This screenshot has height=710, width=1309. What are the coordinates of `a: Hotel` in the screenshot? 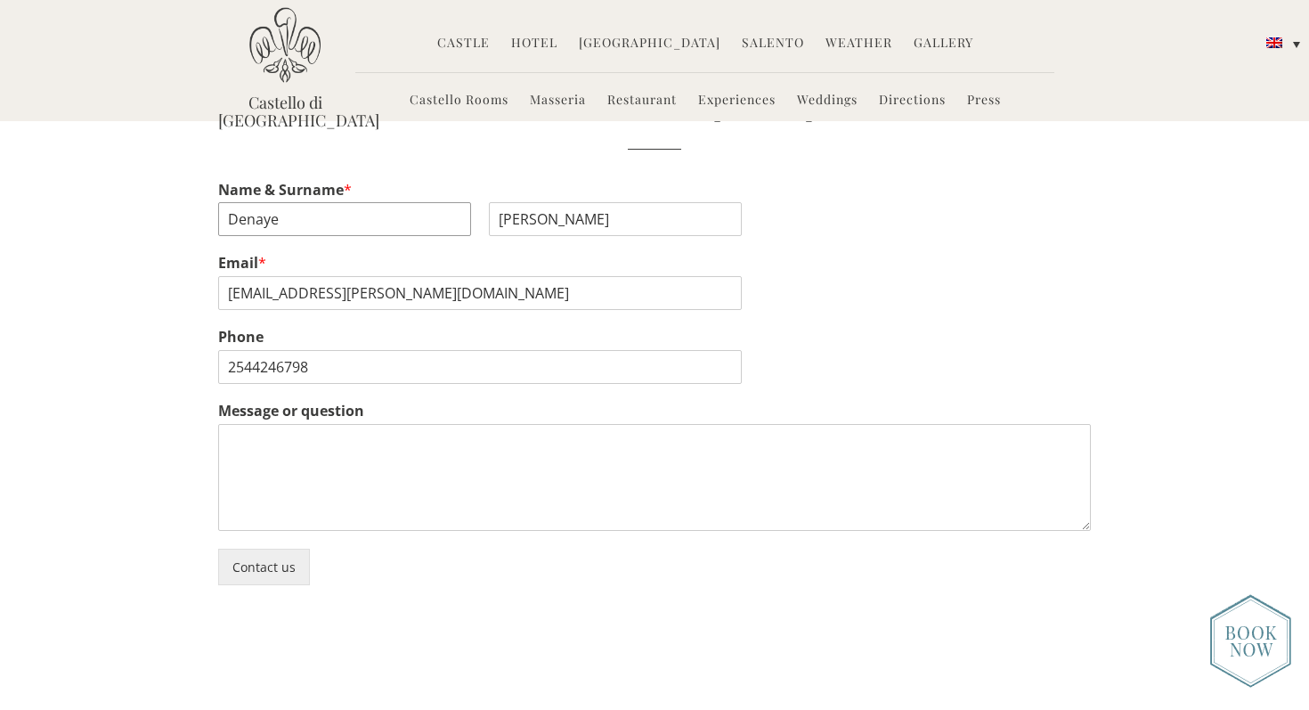 It's located at (534, 44).